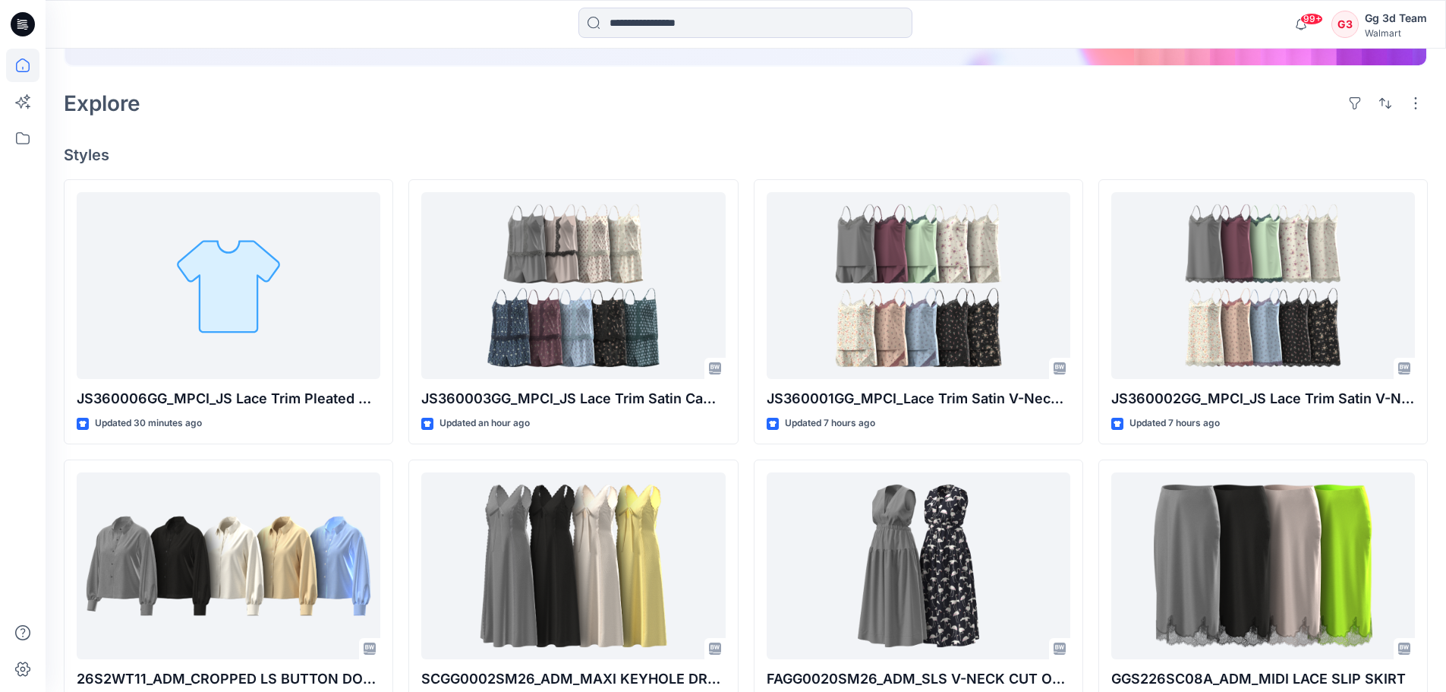  Describe the element at coordinates (919, 679) in the screenshot. I see `p: FAGG0020SM26_ADM_SLS V-NECK CUT OUT MAXI DRESS` at that location.